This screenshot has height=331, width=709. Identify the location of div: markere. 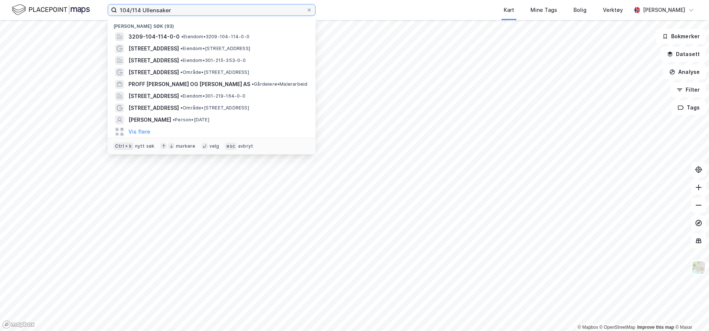
(185, 146).